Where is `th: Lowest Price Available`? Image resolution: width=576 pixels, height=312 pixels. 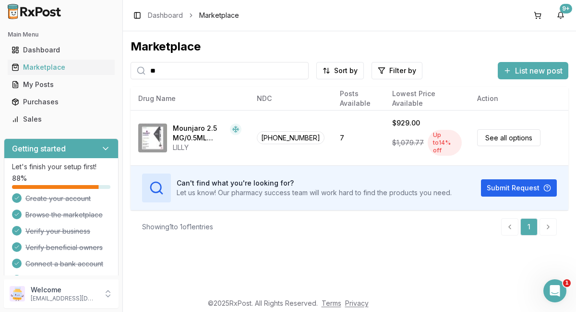
th: Lowest Price Available is located at coordinates (427, 98).